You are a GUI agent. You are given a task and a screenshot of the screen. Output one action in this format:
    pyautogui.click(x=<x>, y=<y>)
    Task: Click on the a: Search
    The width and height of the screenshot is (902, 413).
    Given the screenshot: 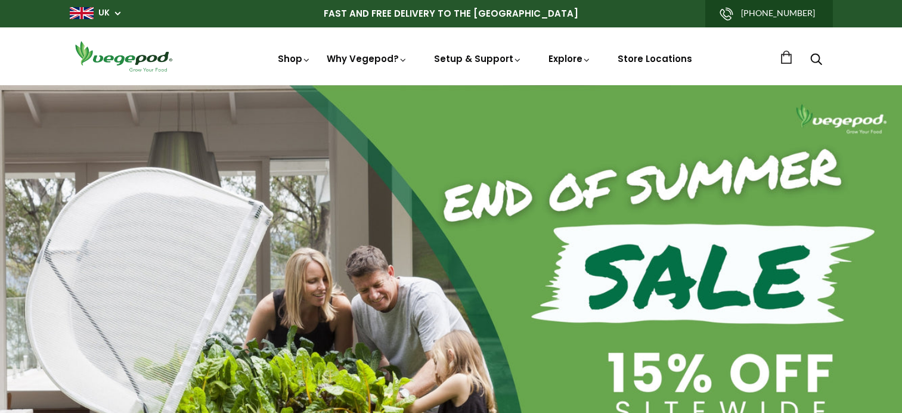 What is the action you would take?
    pyautogui.click(x=816, y=60)
    